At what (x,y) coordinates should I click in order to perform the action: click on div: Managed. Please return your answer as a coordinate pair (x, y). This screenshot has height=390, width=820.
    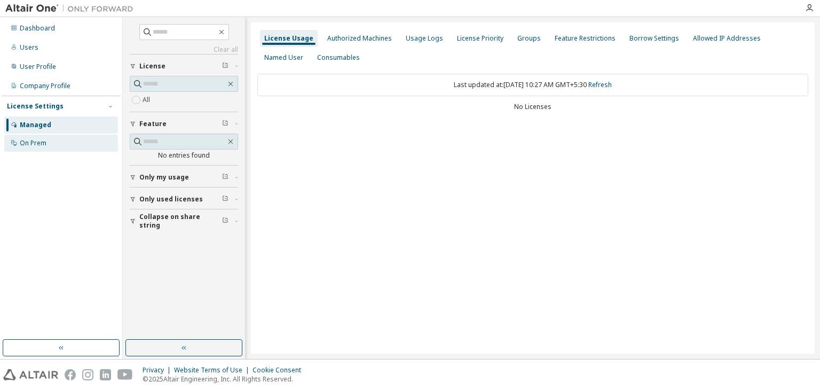
    Looking at the image, I should click on (35, 125).